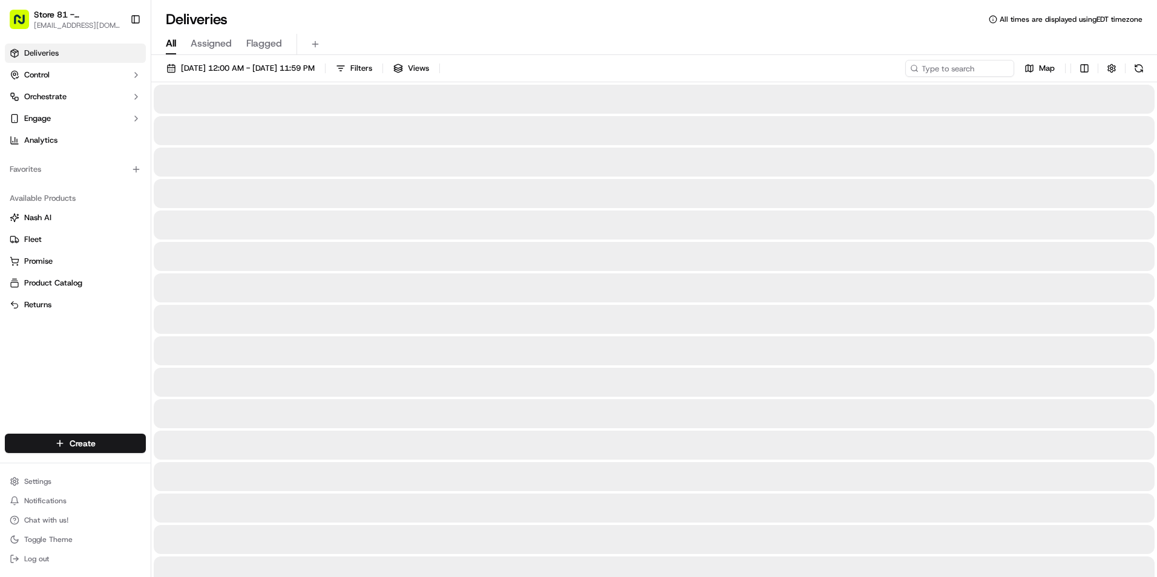  What do you see at coordinates (75, 283) in the screenshot?
I see `a: Product Catalog` at bounding box center [75, 283].